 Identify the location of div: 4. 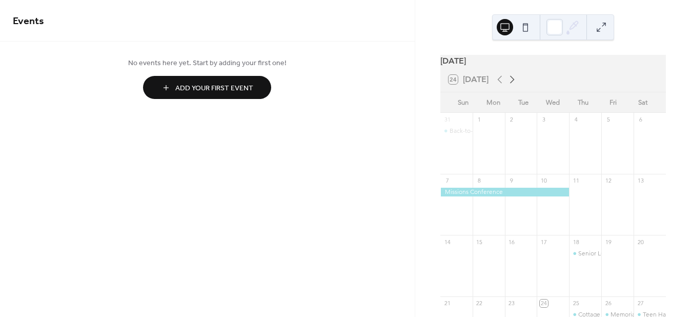
(575, 119).